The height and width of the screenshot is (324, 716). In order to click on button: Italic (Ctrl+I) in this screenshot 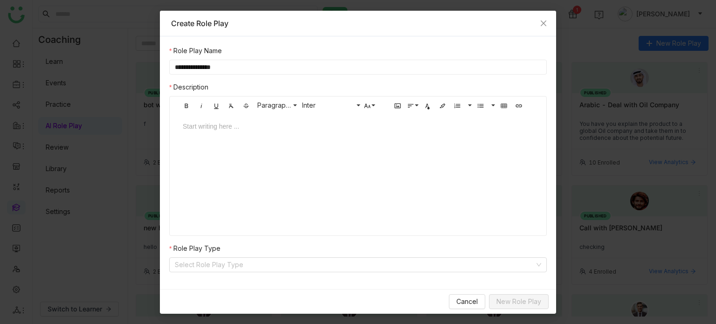, I will do `click(201, 105)`.